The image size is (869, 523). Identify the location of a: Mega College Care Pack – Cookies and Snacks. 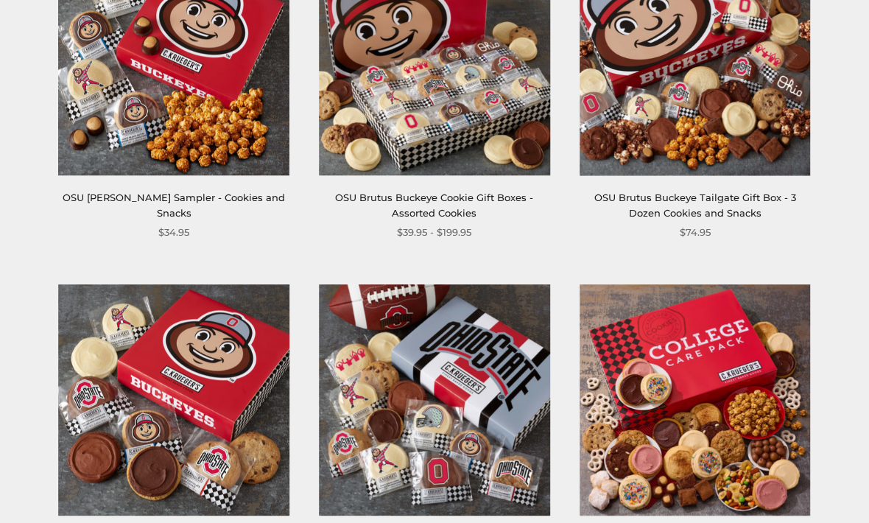
(695, 400).